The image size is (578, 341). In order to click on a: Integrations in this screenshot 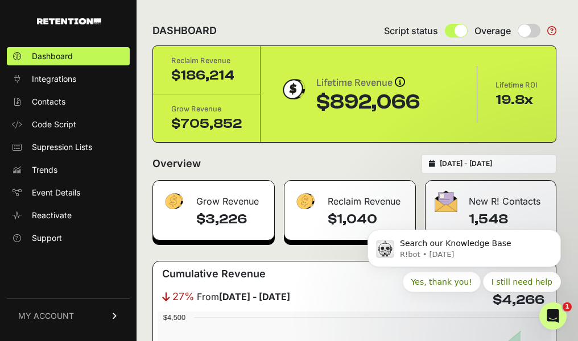, I will do `click(68, 79)`.